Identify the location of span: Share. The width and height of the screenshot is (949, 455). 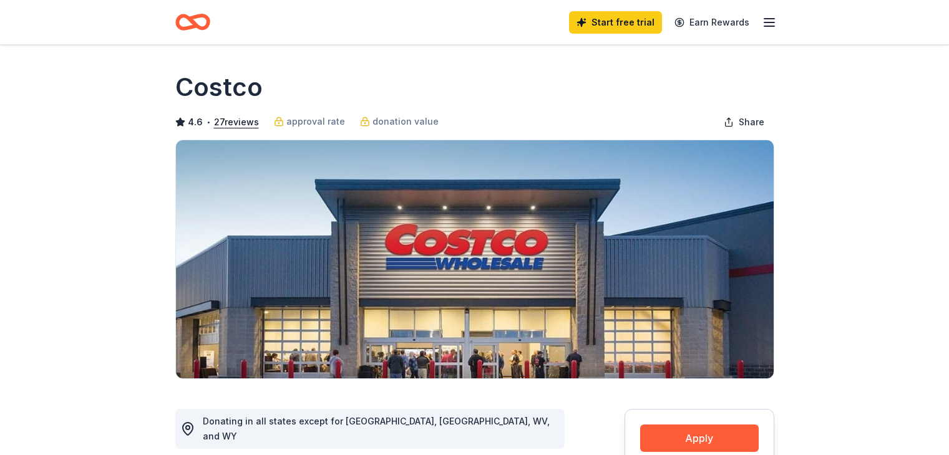
(751, 122).